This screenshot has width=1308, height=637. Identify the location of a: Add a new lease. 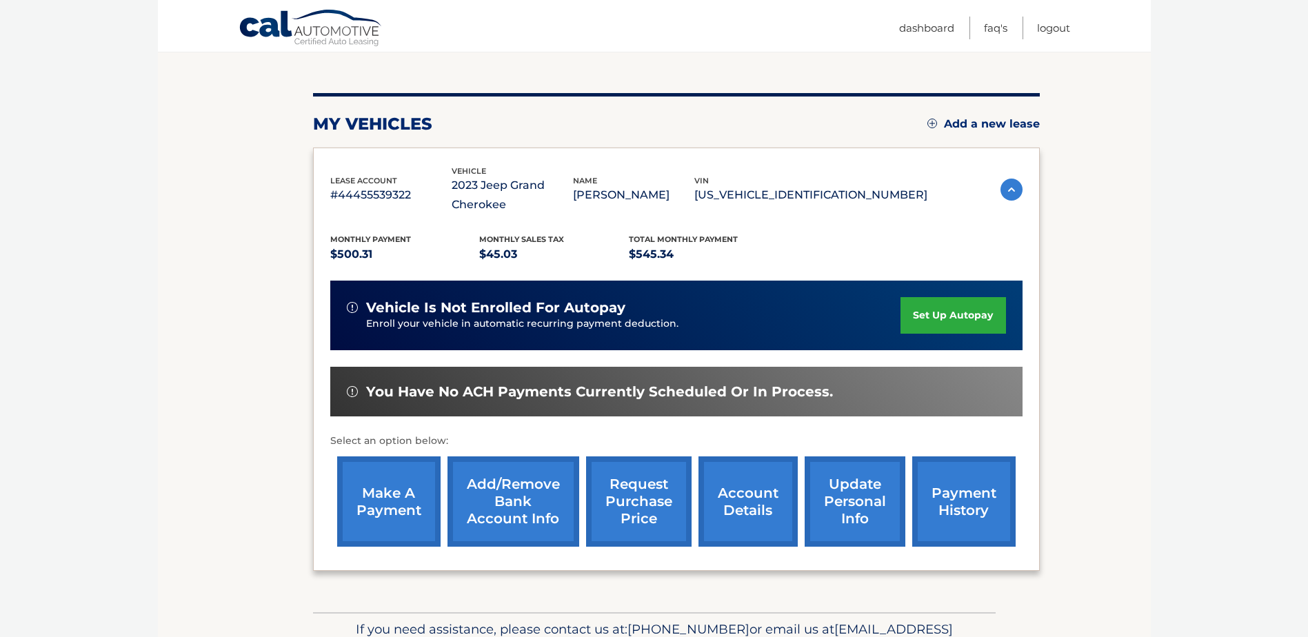
(983, 124).